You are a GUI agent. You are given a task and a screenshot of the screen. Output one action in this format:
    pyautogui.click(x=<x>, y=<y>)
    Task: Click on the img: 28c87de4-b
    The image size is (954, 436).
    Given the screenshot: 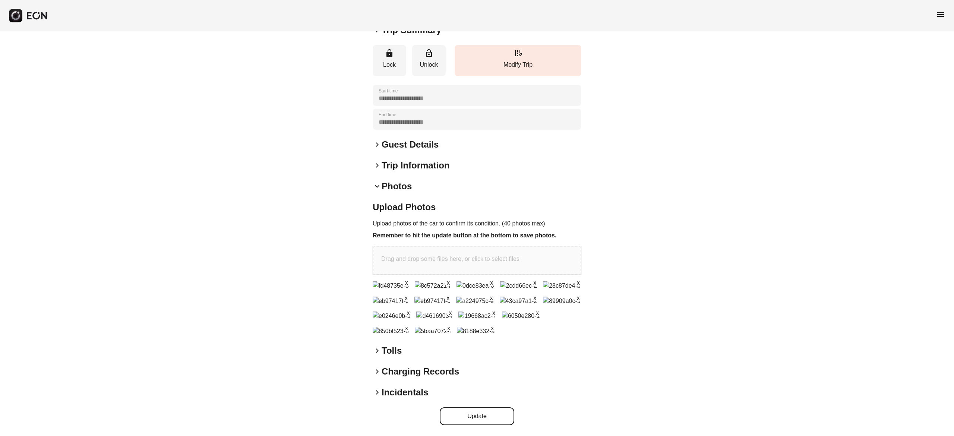 What is the action you would take?
    pyautogui.click(x=562, y=286)
    